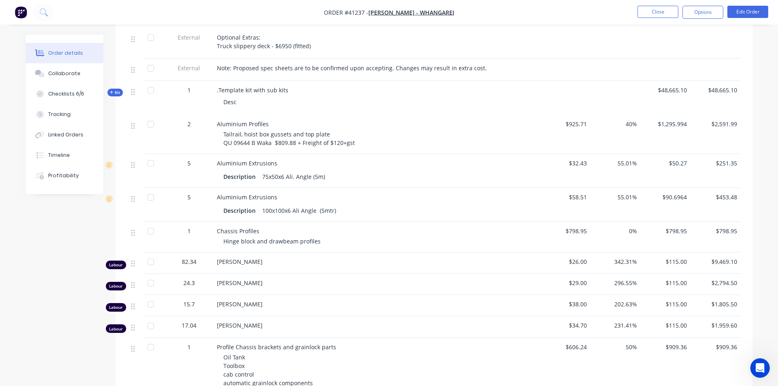 Image resolution: width=778 pixels, height=386 pixels. Describe the element at coordinates (615, 231) in the screenshot. I see `span: 0%` at that location.